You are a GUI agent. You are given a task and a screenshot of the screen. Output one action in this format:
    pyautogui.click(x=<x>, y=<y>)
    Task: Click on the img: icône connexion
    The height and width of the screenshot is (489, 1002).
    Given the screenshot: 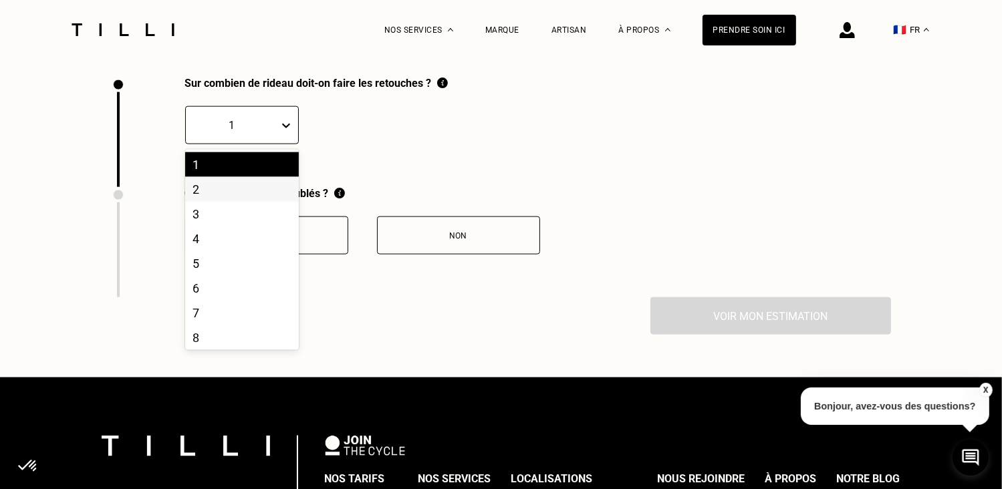 What is the action you would take?
    pyautogui.click(x=847, y=30)
    